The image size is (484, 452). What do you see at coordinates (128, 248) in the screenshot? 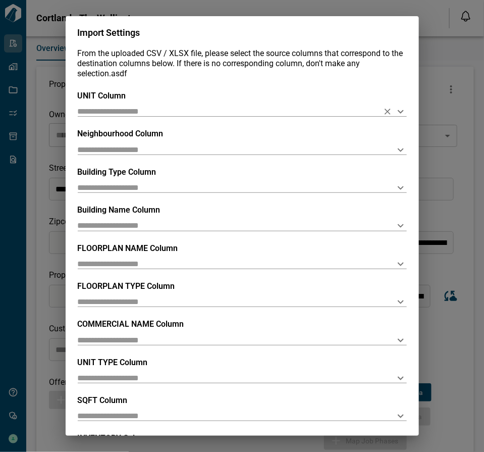
I see `span: FLOORPLAN NAME Column` at bounding box center [128, 248].